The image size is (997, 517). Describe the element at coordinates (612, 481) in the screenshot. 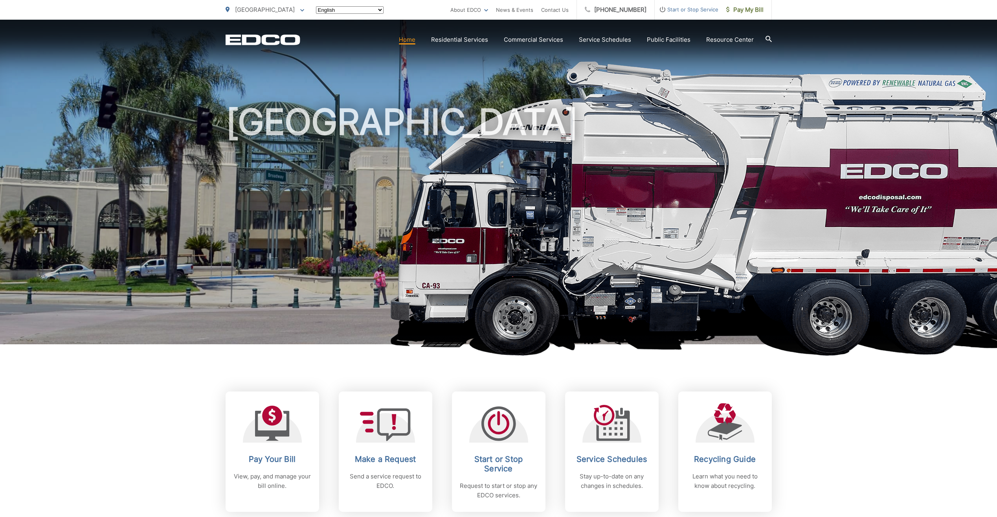

I see `p: Stay up-to-date on any changes in schedules.` at that location.